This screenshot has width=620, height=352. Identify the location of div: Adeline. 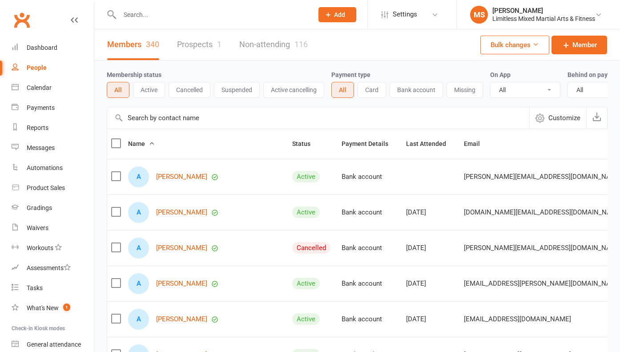
(138, 176).